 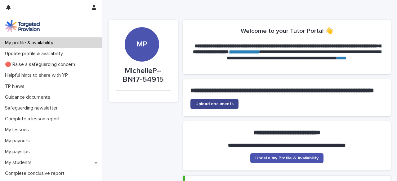 I want to click on div: MP, so click(x=142, y=27).